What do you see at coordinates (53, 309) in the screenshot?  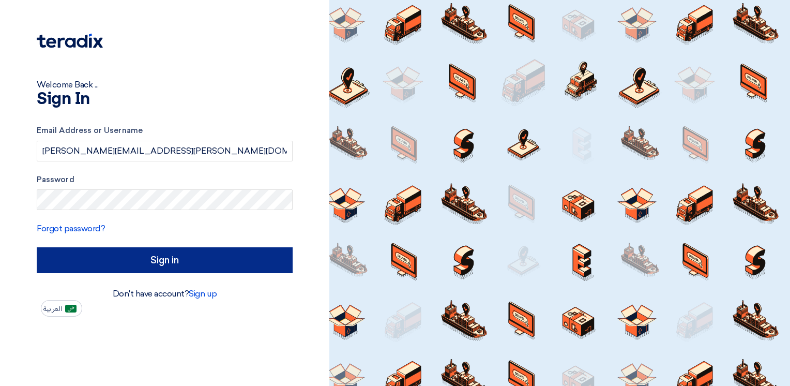 I see `span: العربية` at bounding box center [53, 309].